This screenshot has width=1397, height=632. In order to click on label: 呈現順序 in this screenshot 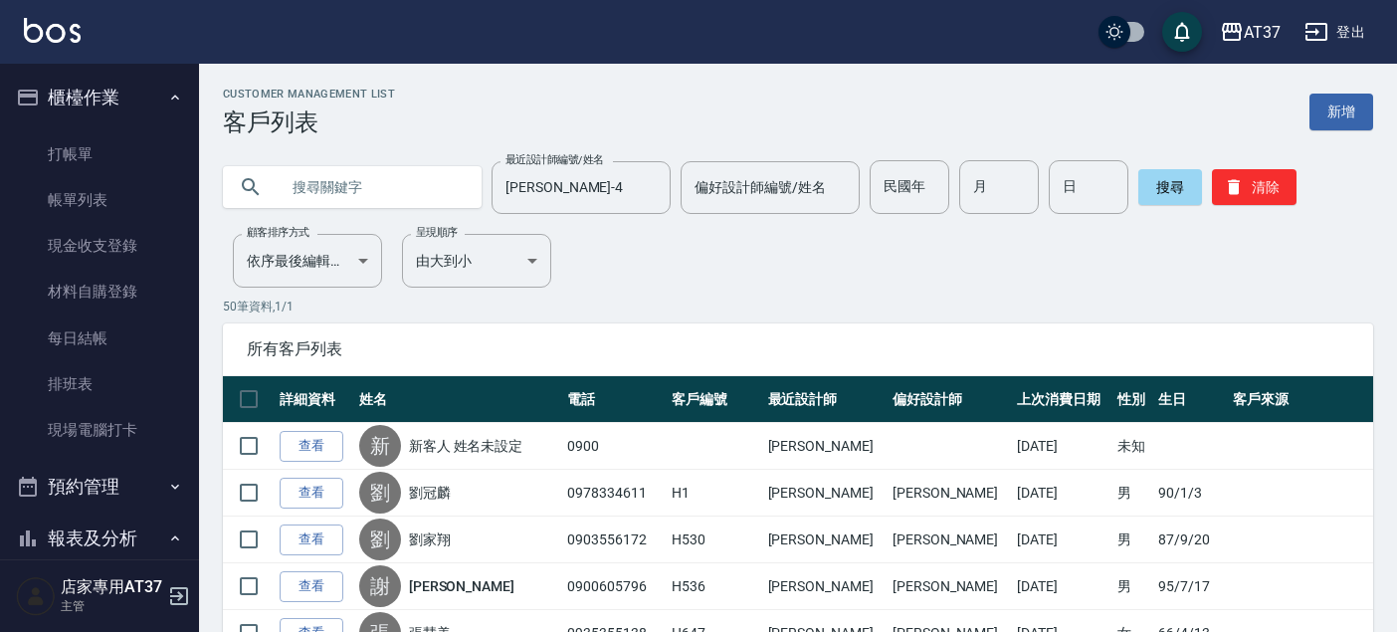, I will do `click(437, 232)`.